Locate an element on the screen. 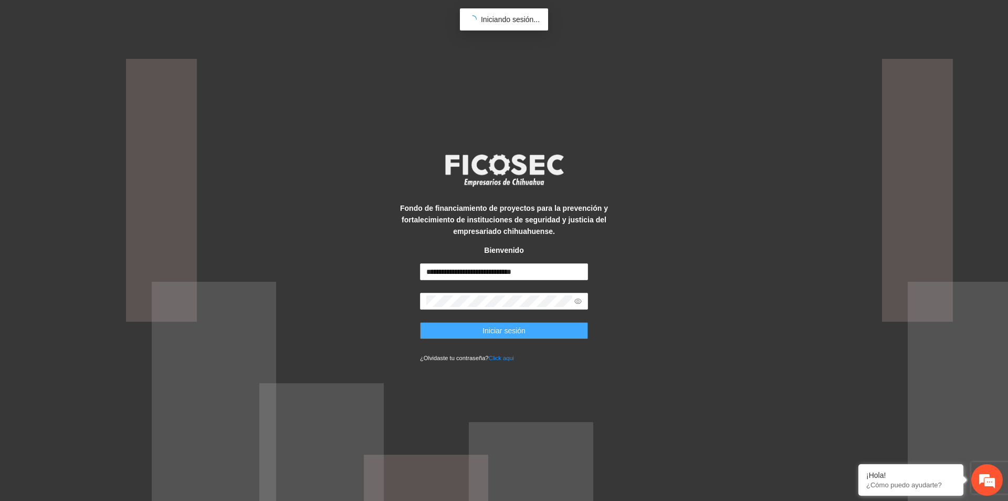 The image size is (1008, 501). small: ¿Olvidaste tu contraseña? is located at coordinates (467, 358).